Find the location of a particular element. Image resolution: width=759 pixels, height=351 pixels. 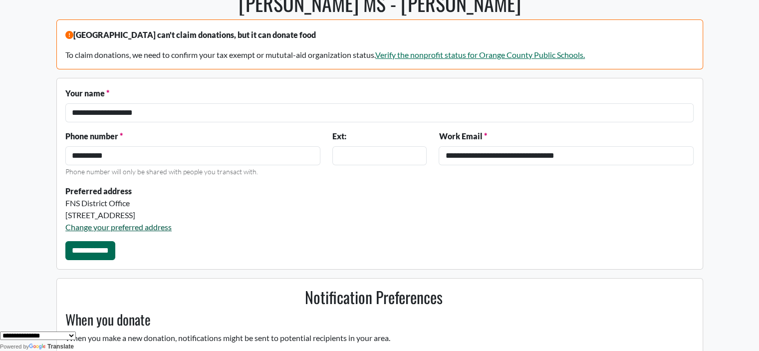

small: Phone number will only be shared with people you transact with. is located at coordinates (162, 171).